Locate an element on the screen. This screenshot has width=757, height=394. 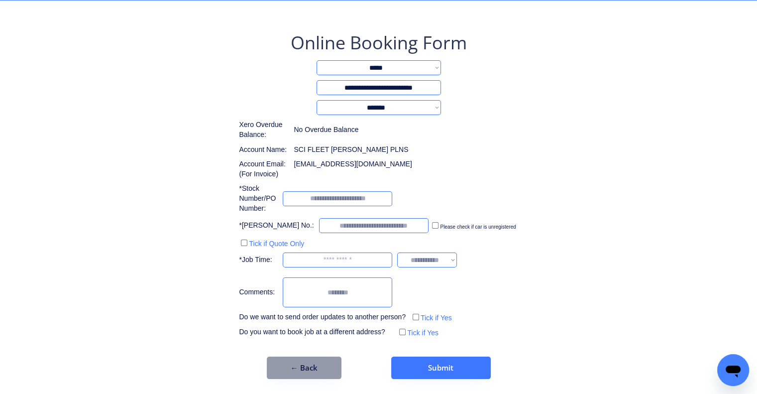
div: *Stock Number/PO Number: is located at coordinates (258, 198).